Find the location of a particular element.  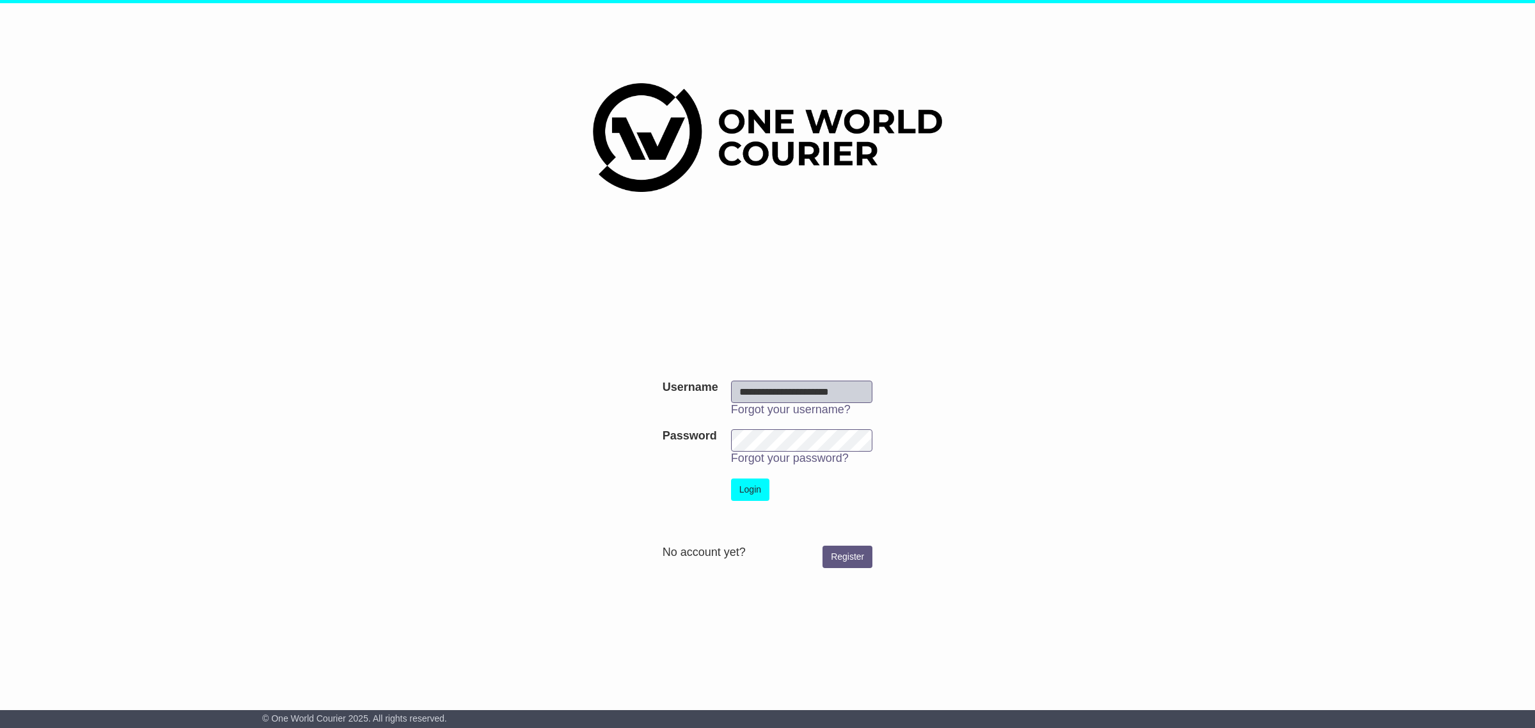

a: Forgot your username? is located at coordinates (791, 409).